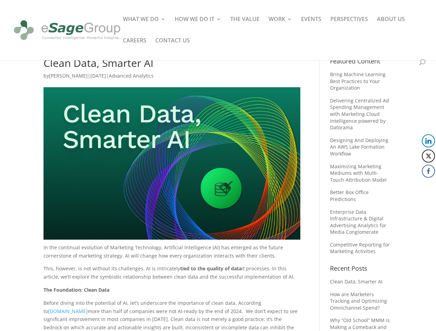 This screenshot has width=436, height=331. I want to click on h1: Clean Data, Smarter AI, so click(172, 65).